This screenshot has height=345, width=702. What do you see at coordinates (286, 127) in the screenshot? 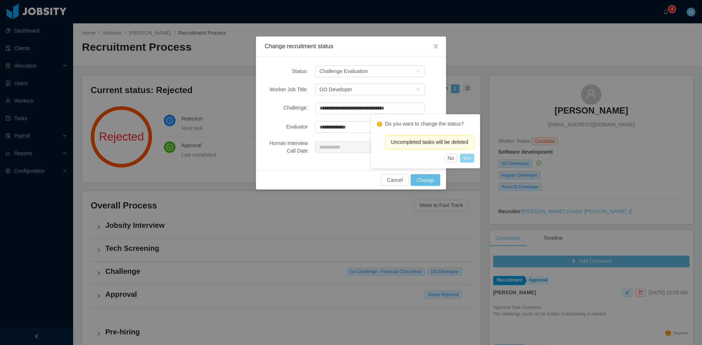
I see `div: Evaluator` at bounding box center [286, 127].